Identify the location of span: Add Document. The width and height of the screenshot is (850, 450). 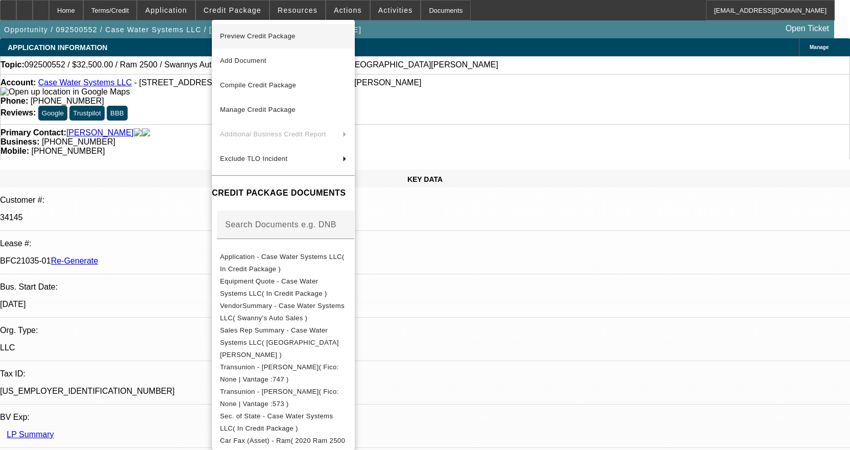
(243, 60).